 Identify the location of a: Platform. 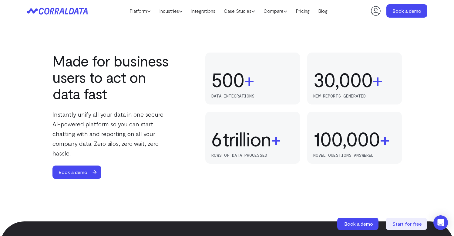
(140, 11).